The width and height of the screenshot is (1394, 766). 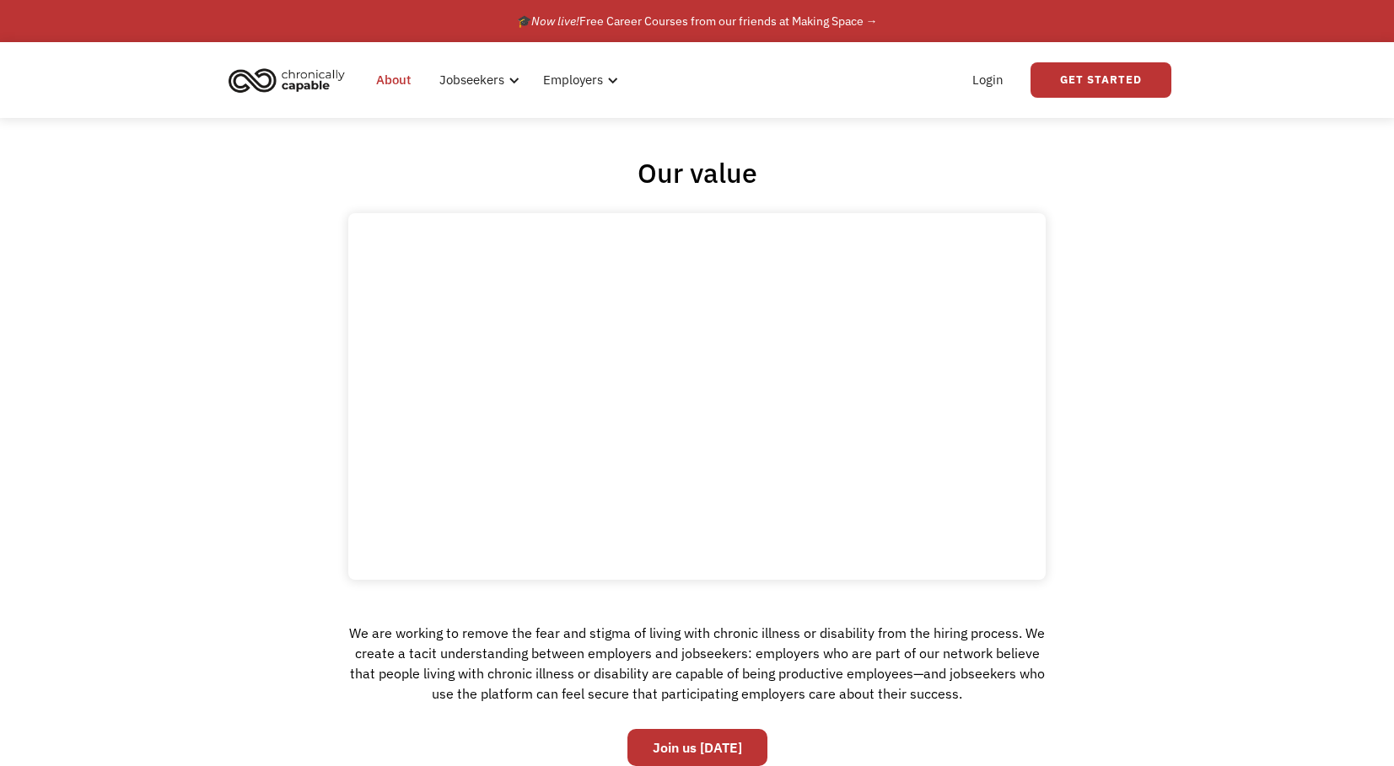 I want to click on em: Now live!, so click(x=555, y=21).